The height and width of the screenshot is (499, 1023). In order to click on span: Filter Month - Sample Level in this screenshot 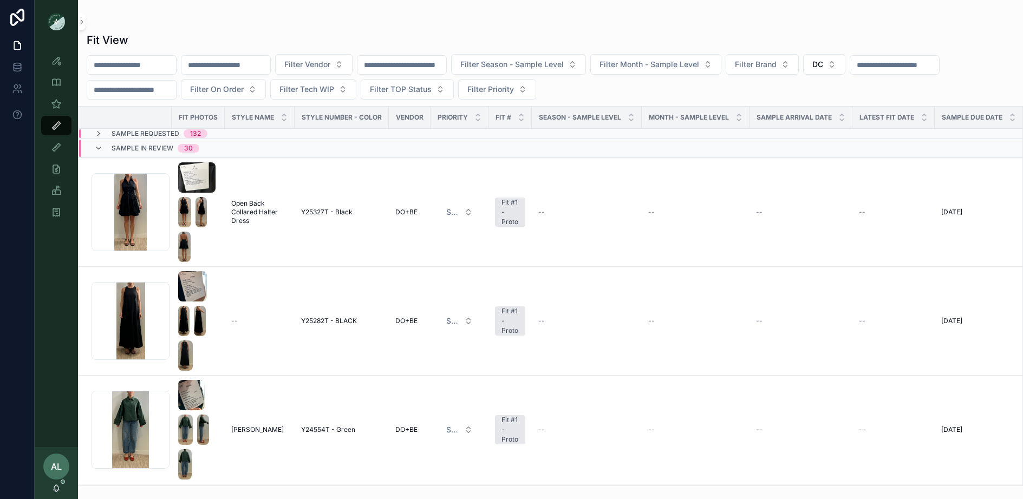, I will do `click(649, 64)`.